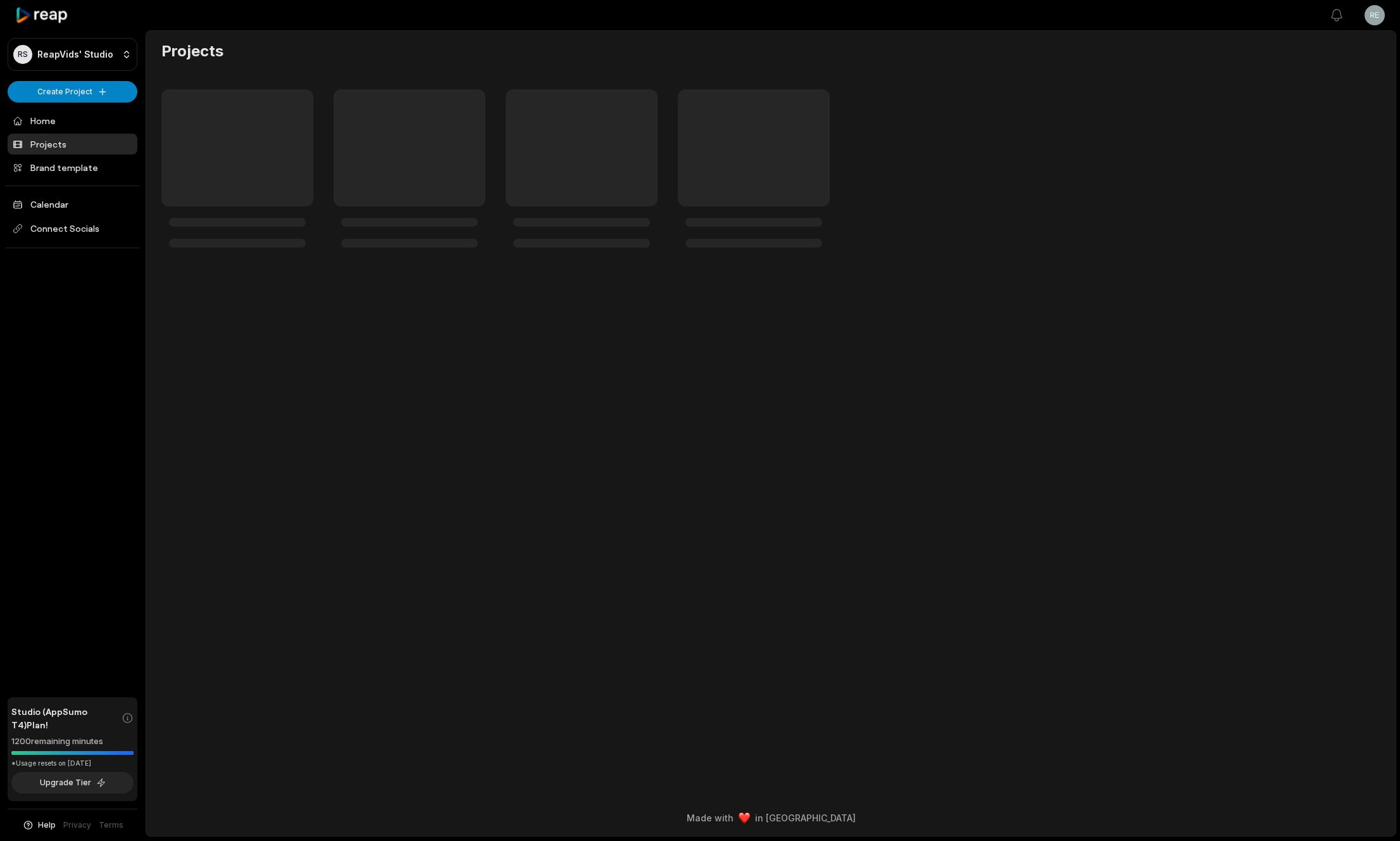  Describe the element at coordinates (745, 818) in the screenshot. I see `img: heart emoji` at that location.